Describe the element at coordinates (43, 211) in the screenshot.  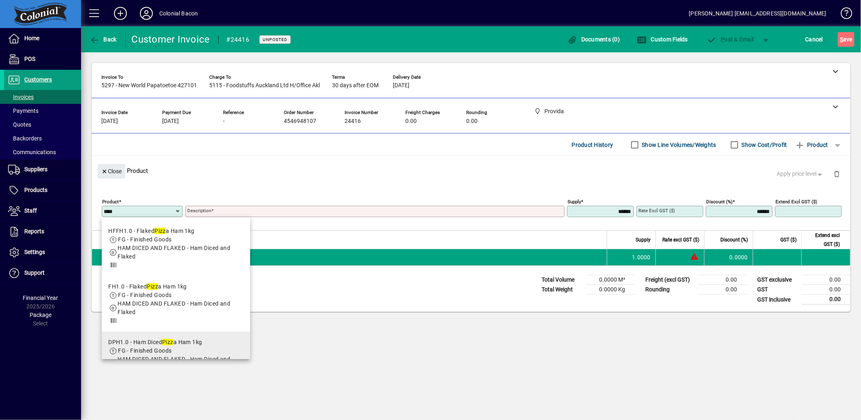
I see `a: Staff` at that location.